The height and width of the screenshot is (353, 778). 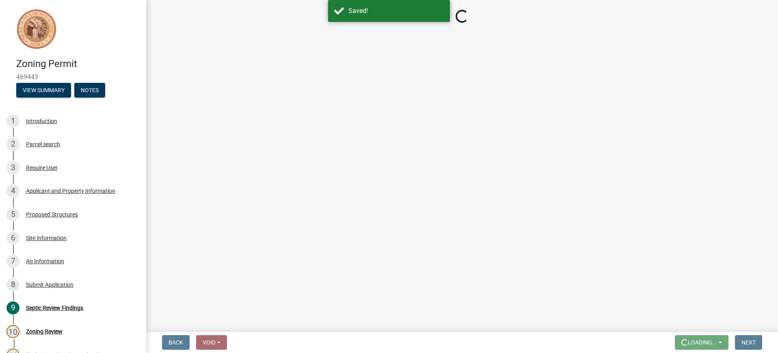 What do you see at coordinates (50, 285) in the screenshot?
I see `div: Submit Application` at bounding box center [50, 285].